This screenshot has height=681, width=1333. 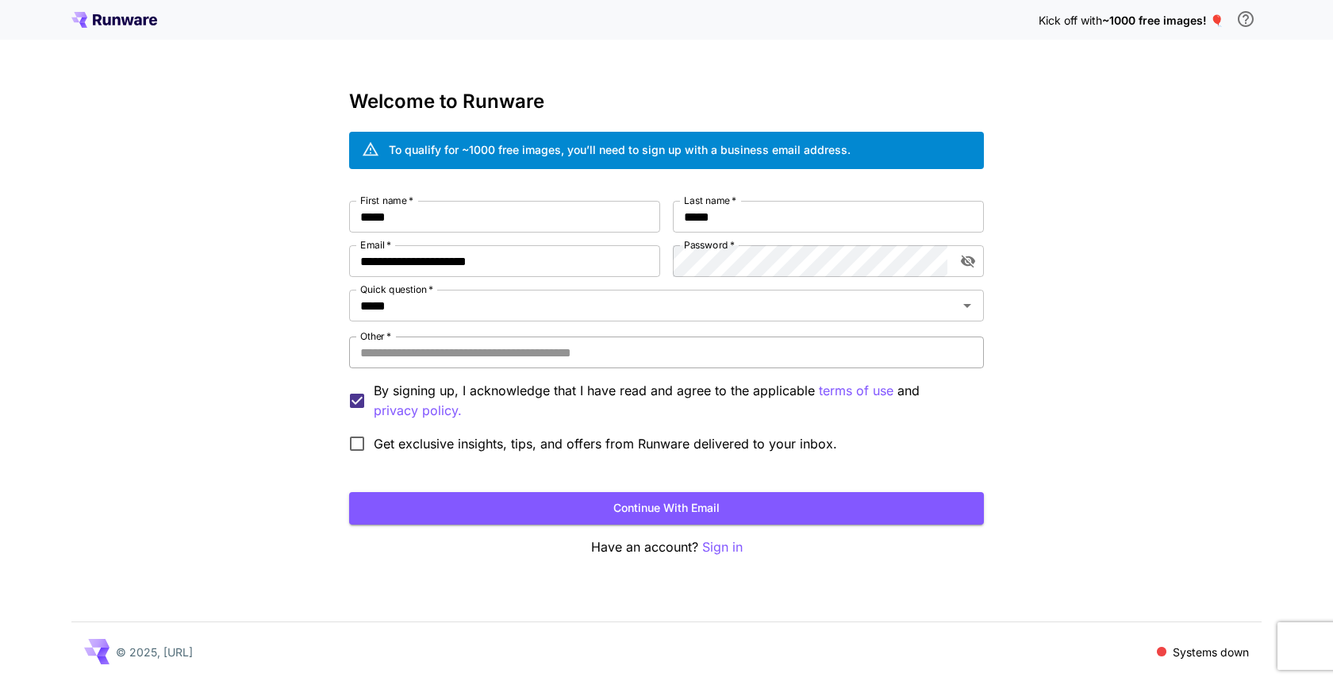 What do you see at coordinates (672, 401) in the screenshot?
I see `p: By signing up, I acknowledge that I have read and agree to the applicable and` at bounding box center [672, 401].